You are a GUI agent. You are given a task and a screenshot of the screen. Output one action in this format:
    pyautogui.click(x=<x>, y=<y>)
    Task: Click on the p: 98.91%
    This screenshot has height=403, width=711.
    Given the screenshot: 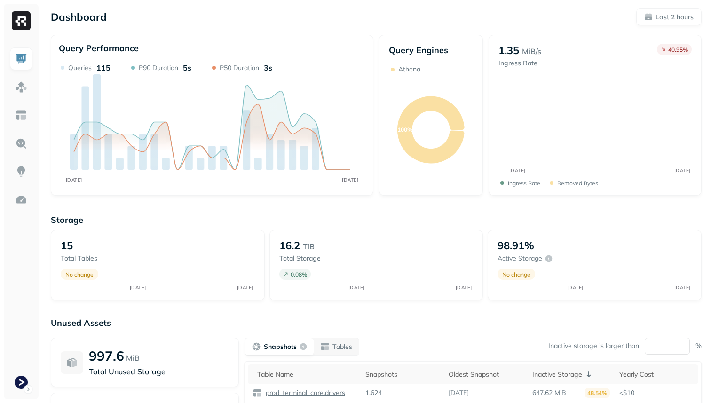 What is the action you would take?
    pyautogui.click(x=516, y=245)
    